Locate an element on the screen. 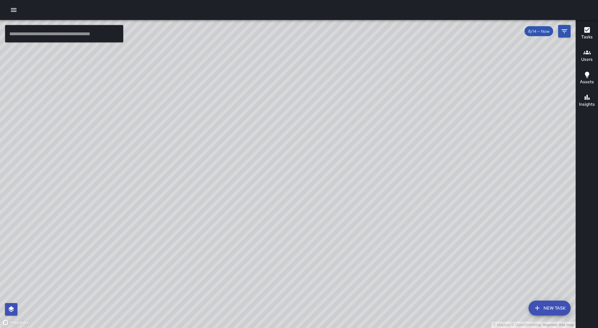 The height and width of the screenshot is (328, 598). h6: Insights is located at coordinates (587, 104).